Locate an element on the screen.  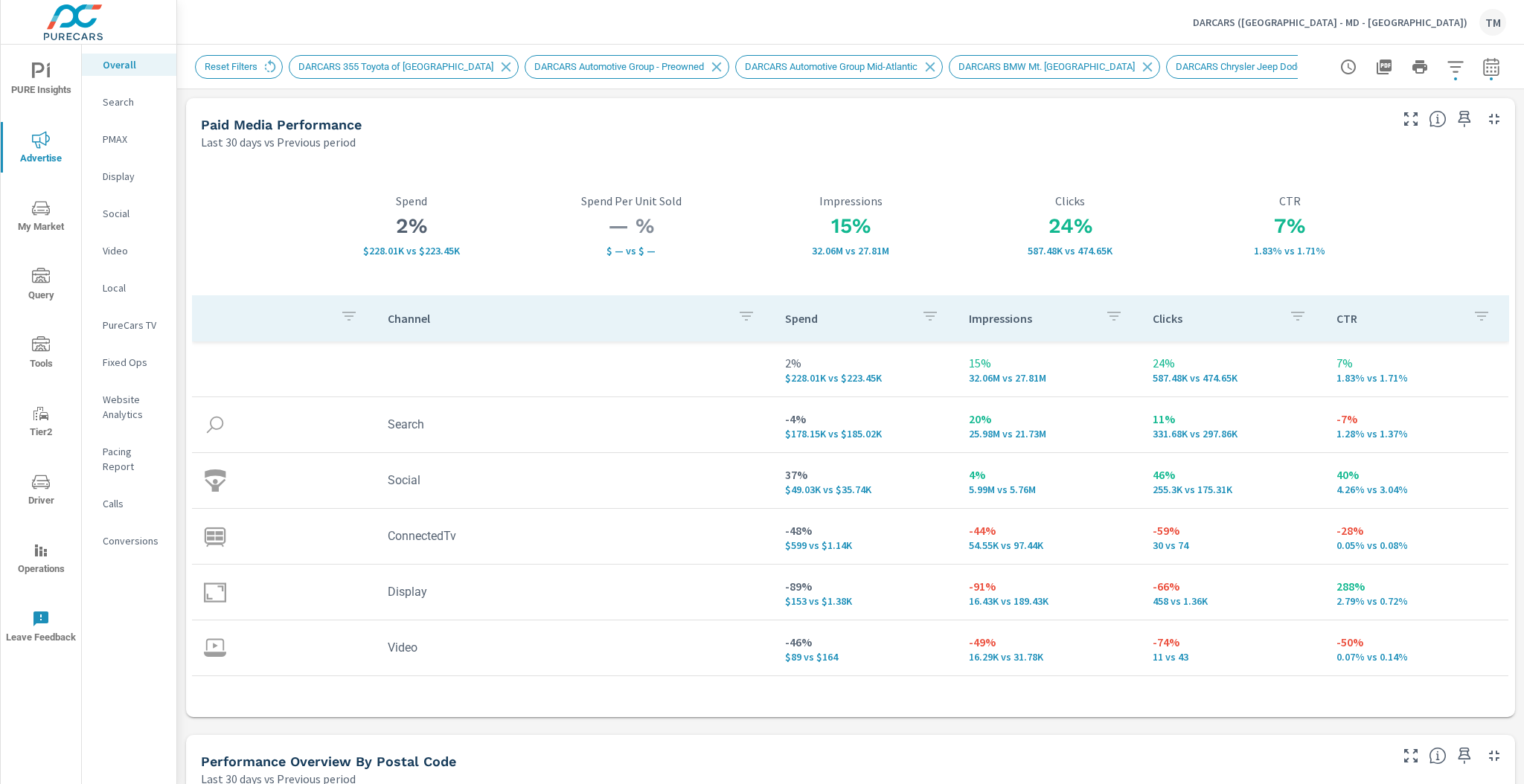
div: Pacing Report is located at coordinates (129, 459).